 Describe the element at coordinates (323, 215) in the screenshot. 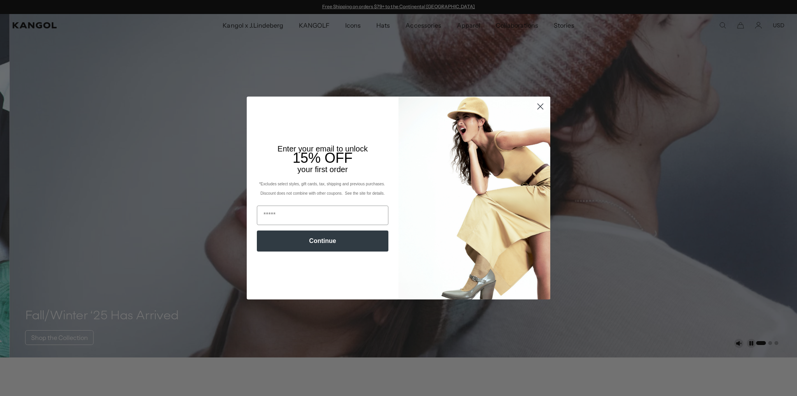

I see `input: Email` at that location.